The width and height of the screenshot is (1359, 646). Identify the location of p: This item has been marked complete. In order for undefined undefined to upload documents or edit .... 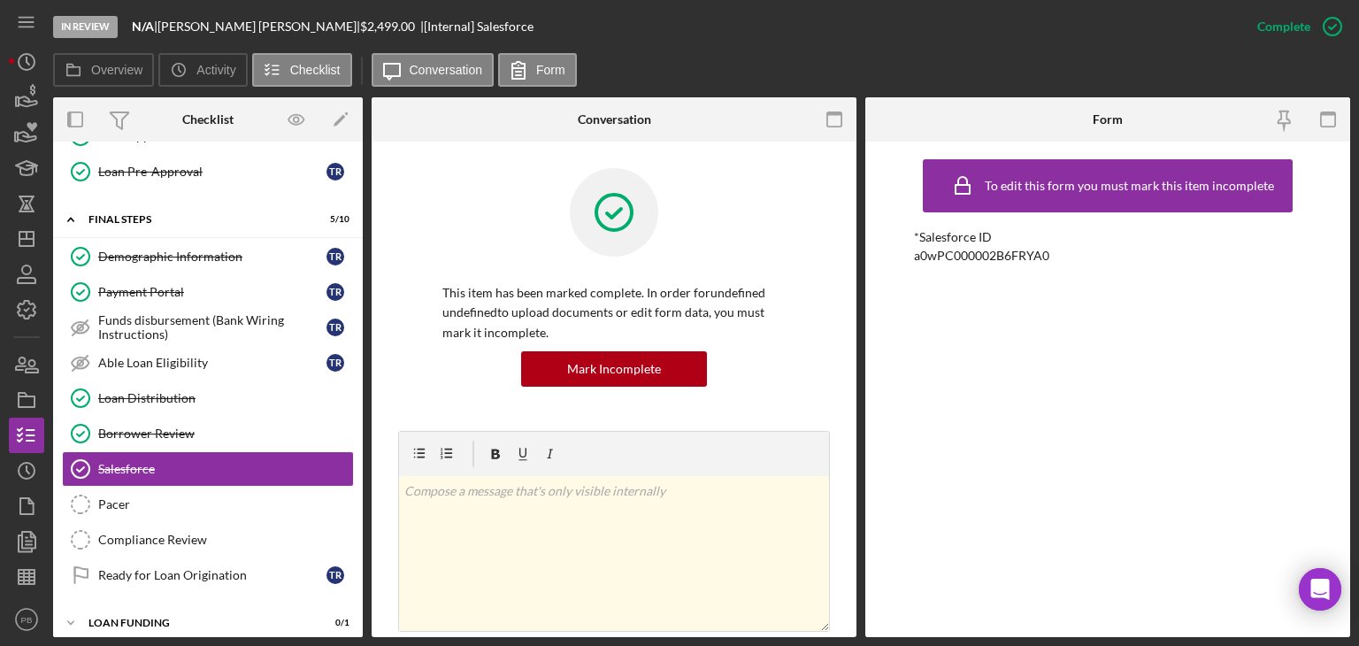
(614, 312).